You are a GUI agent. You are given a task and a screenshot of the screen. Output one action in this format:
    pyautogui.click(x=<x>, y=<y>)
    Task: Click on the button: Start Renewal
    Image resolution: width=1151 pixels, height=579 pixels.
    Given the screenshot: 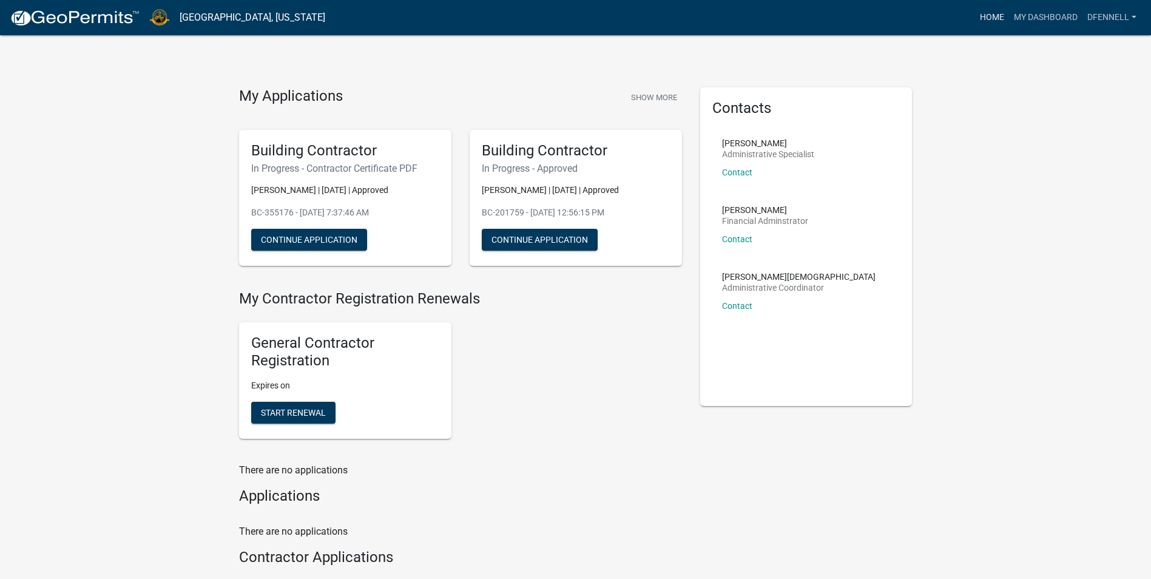 What is the action you would take?
    pyautogui.click(x=293, y=412)
    